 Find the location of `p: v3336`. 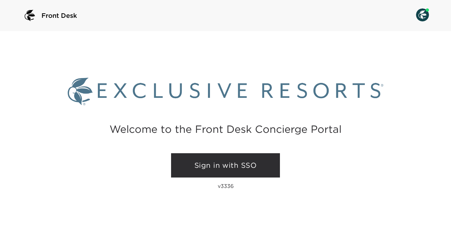

p: v3336 is located at coordinates (226, 186).